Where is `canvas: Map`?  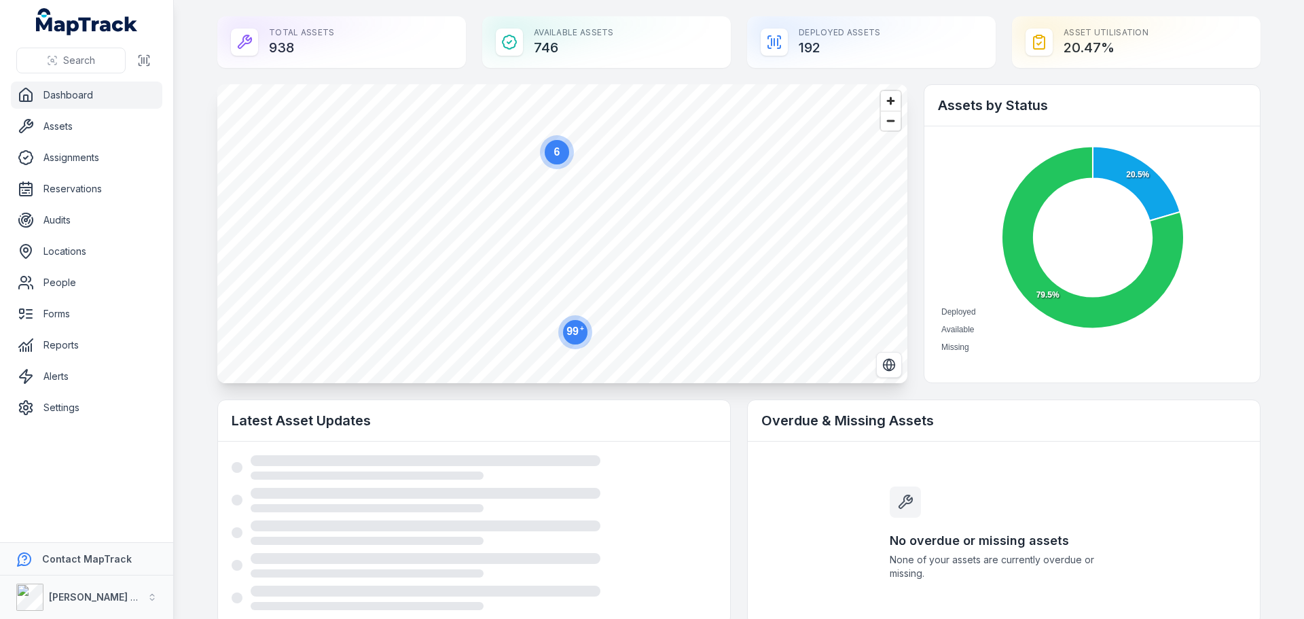 canvas: Map is located at coordinates (562, 234).